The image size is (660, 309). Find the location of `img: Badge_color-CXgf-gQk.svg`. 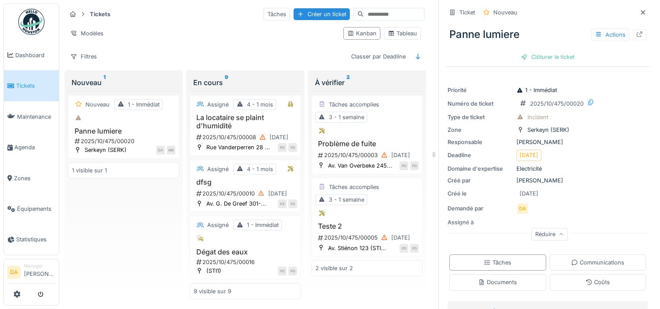

img: Badge_color-CXgf-gQk.svg is located at coordinates (31, 22).